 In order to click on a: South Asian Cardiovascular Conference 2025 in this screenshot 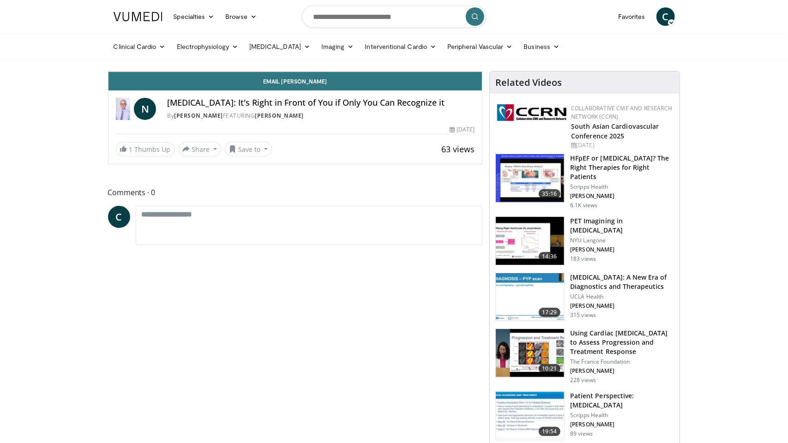, I will do `click(615, 131)`.